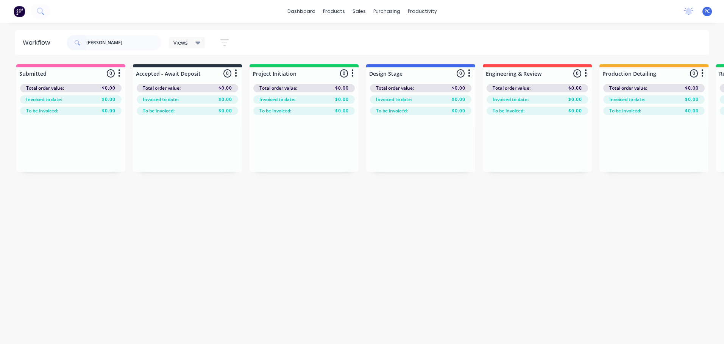 Image resolution: width=724 pixels, height=344 pixels. What do you see at coordinates (38, 43) in the screenshot?
I see `div: Workflow` at bounding box center [38, 43].